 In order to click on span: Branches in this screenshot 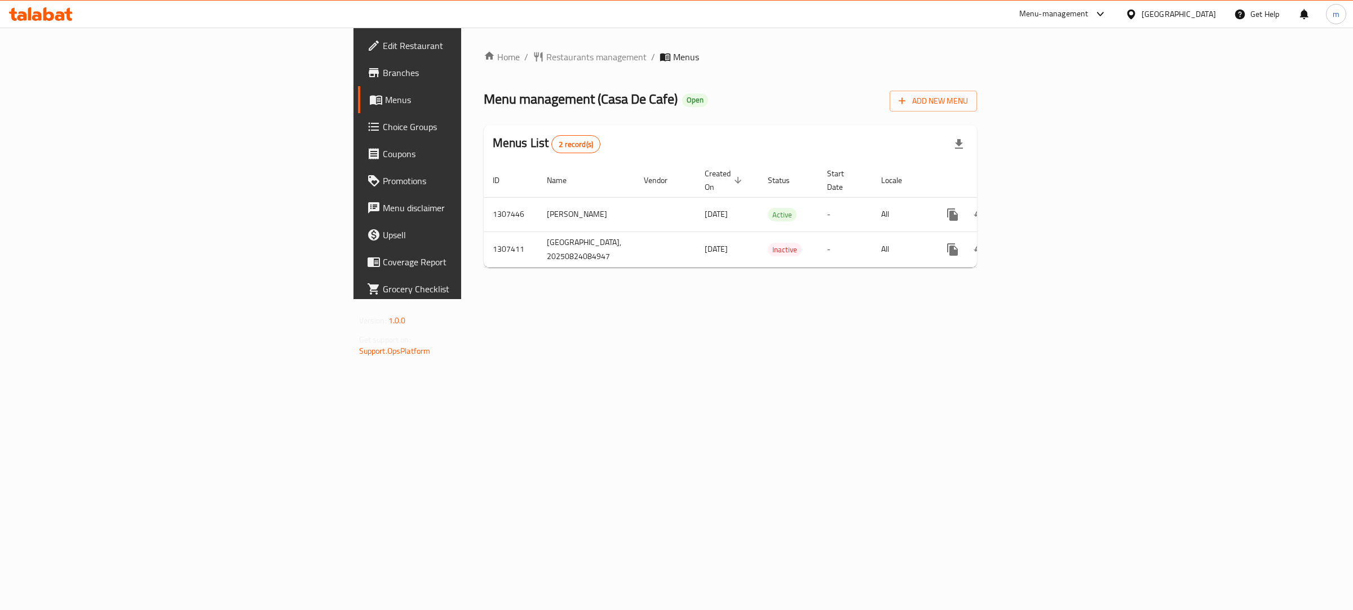, I will do `click(476, 73)`.